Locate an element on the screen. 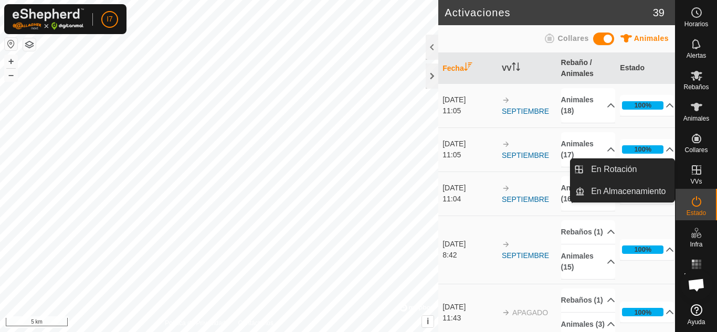 The width and height of the screenshot is (717, 332). div: 8:42 is located at coordinates (469, 255).